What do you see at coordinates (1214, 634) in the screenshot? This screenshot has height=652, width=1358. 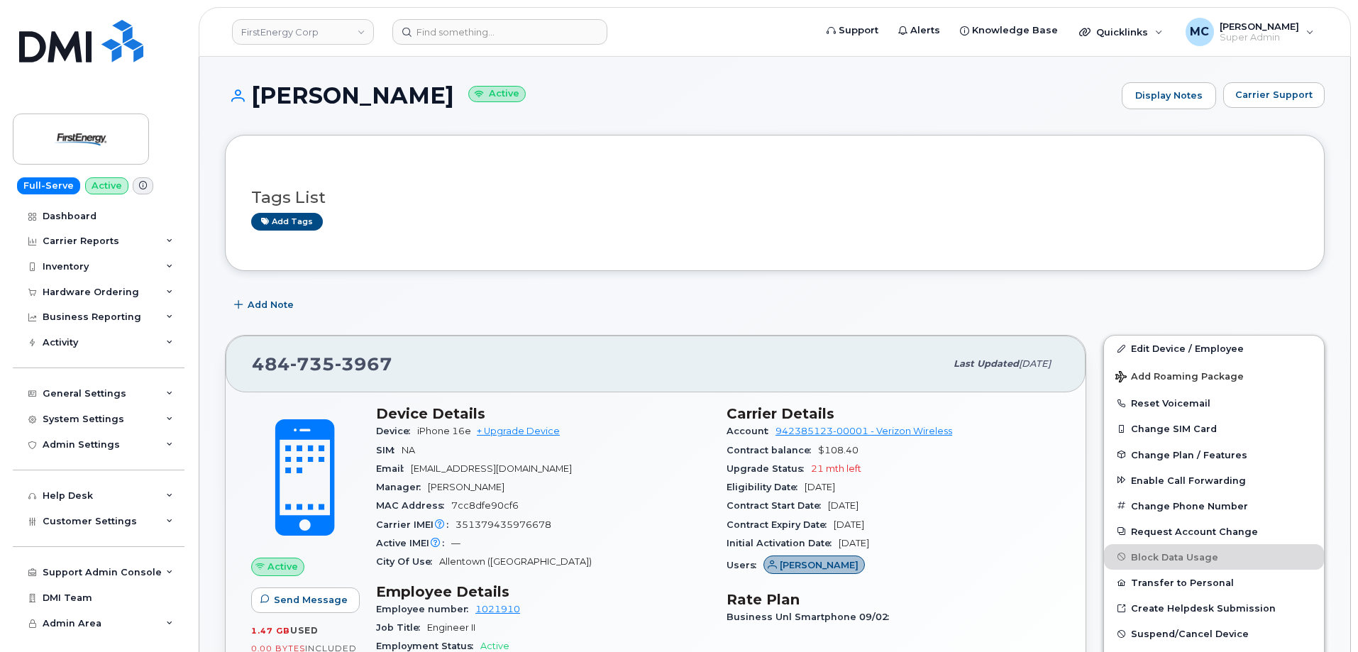 I see `button: Suspend/Cancel Device` at bounding box center [1214, 634].